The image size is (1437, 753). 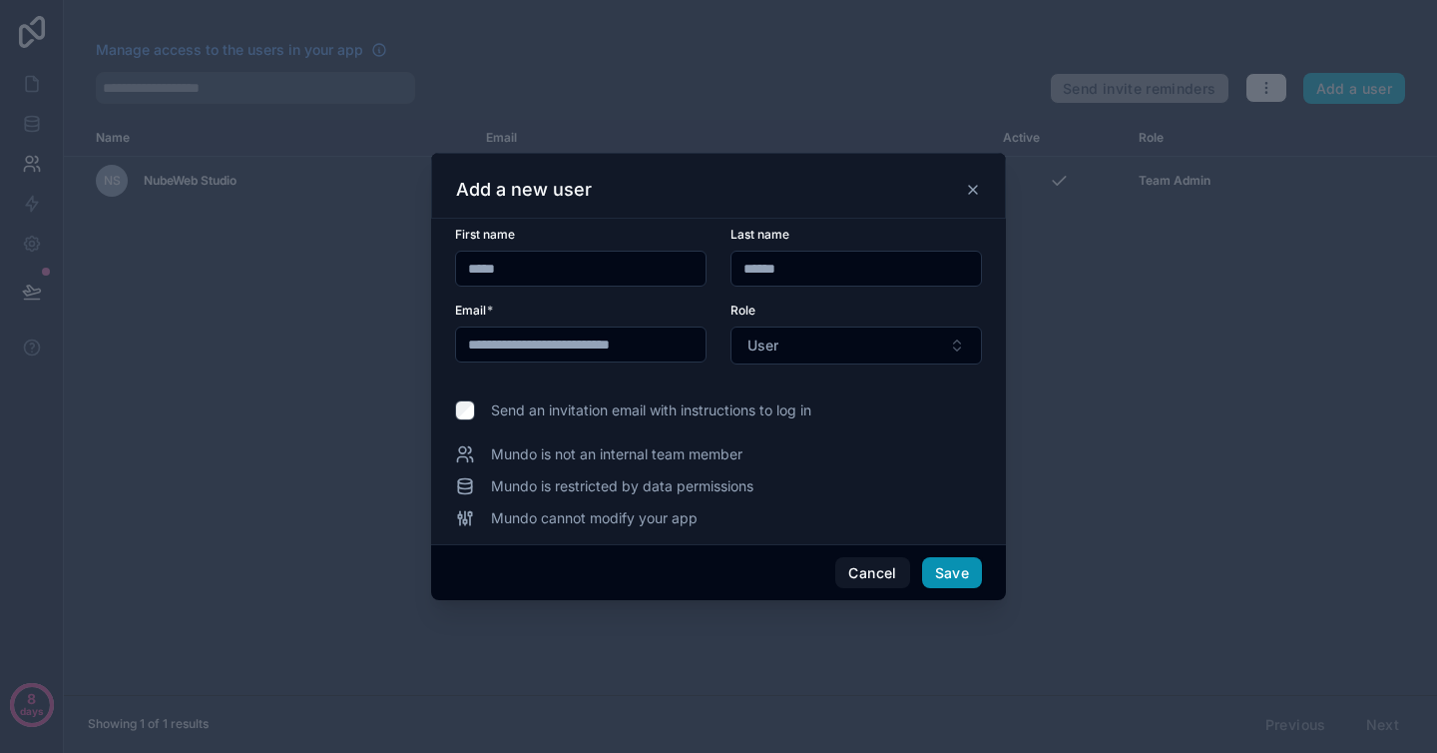 What do you see at coordinates (594, 518) in the screenshot?
I see `span: Mundo cannot modify your app` at bounding box center [594, 518].